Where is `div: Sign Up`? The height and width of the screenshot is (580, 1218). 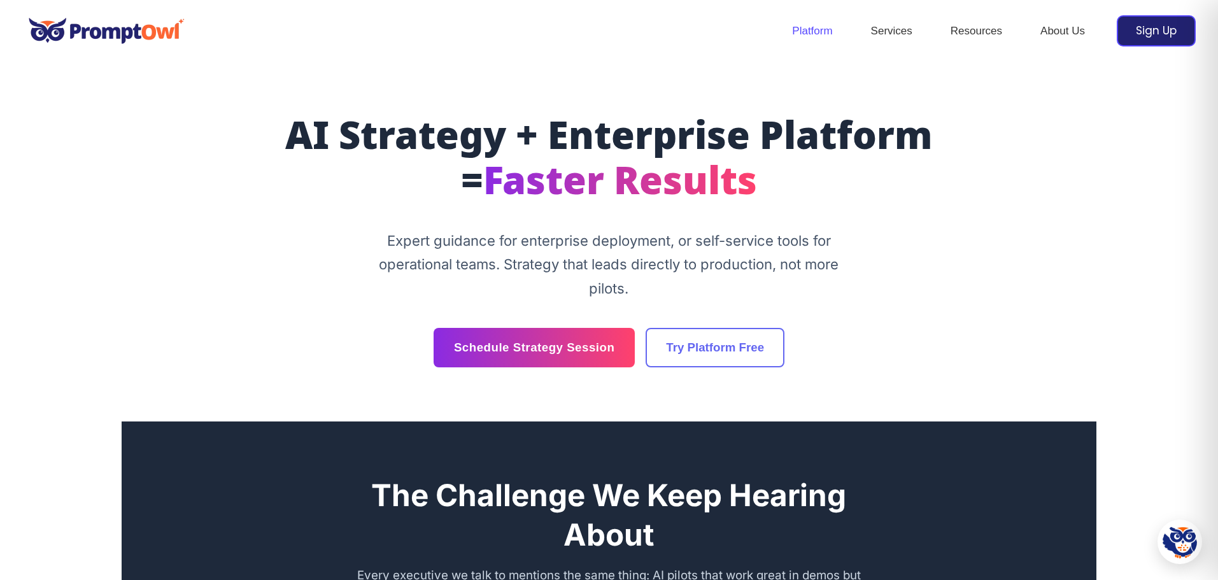 div: Sign Up is located at coordinates (1156, 31).